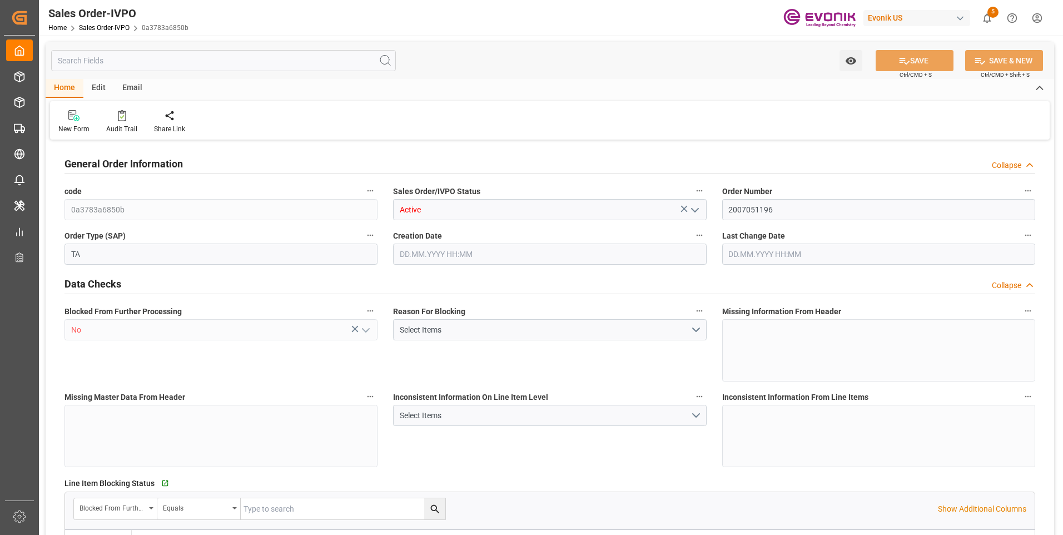 This screenshot has height=535, width=1063. Describe the element at coordinates (993, 12) in the screenshot. I see `span: 5` at that location.